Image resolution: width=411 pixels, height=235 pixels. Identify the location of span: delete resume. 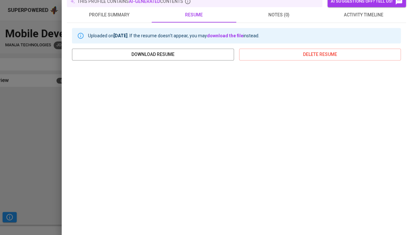
(320, 54).